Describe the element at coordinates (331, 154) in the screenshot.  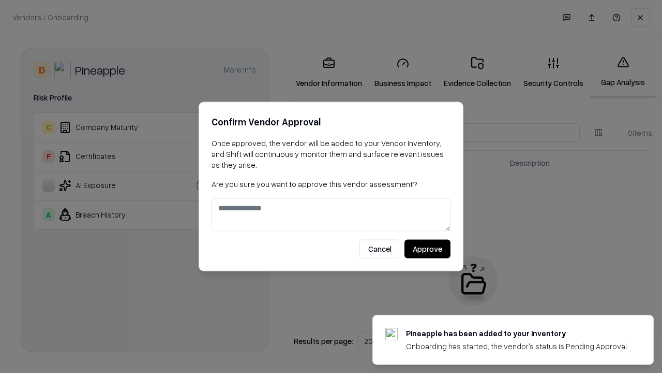
I see `p: Once approved, the vendor will be added to your Vendor Inventory, and Shift will continuously mon...` at that location.